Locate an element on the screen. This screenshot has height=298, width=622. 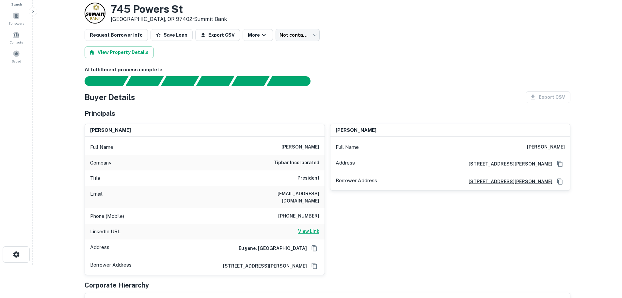
div: Chat Widget is located at coordinates (606, 261).